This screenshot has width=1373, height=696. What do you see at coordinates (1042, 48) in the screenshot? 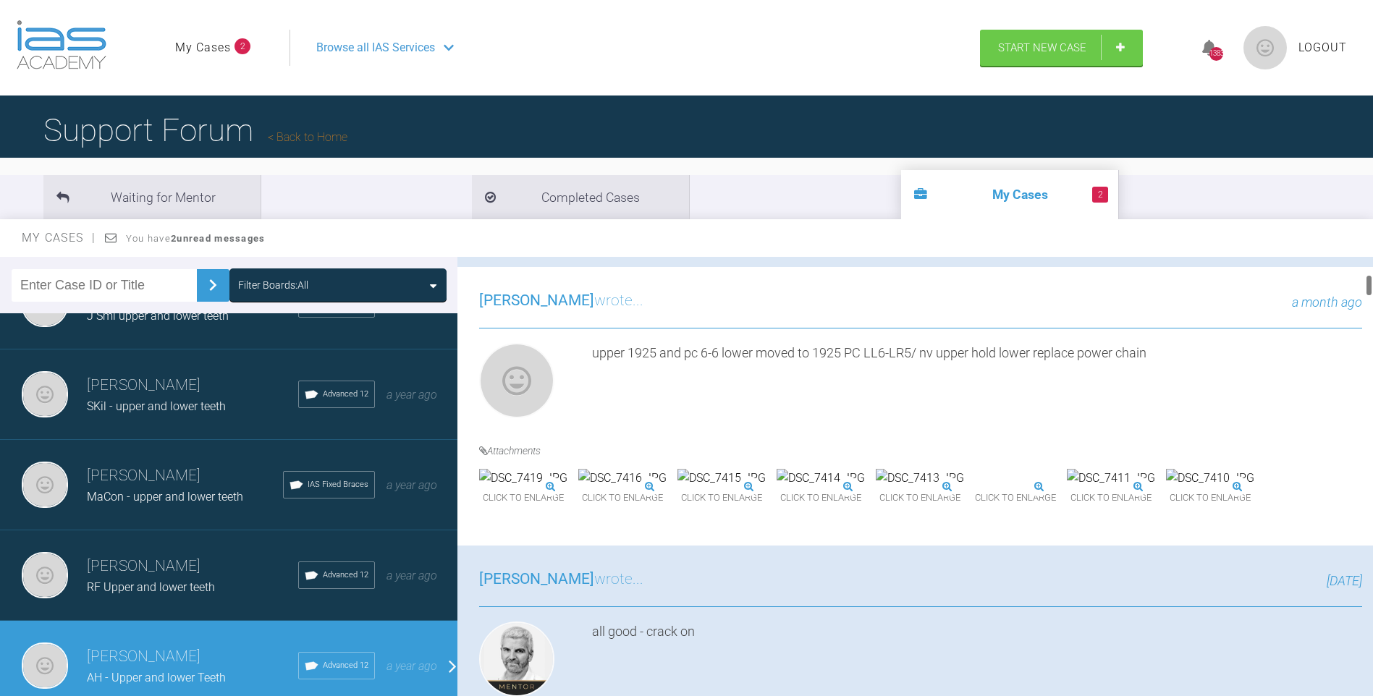
I see `span: Start New Case` at bounding box center [1042, 48].